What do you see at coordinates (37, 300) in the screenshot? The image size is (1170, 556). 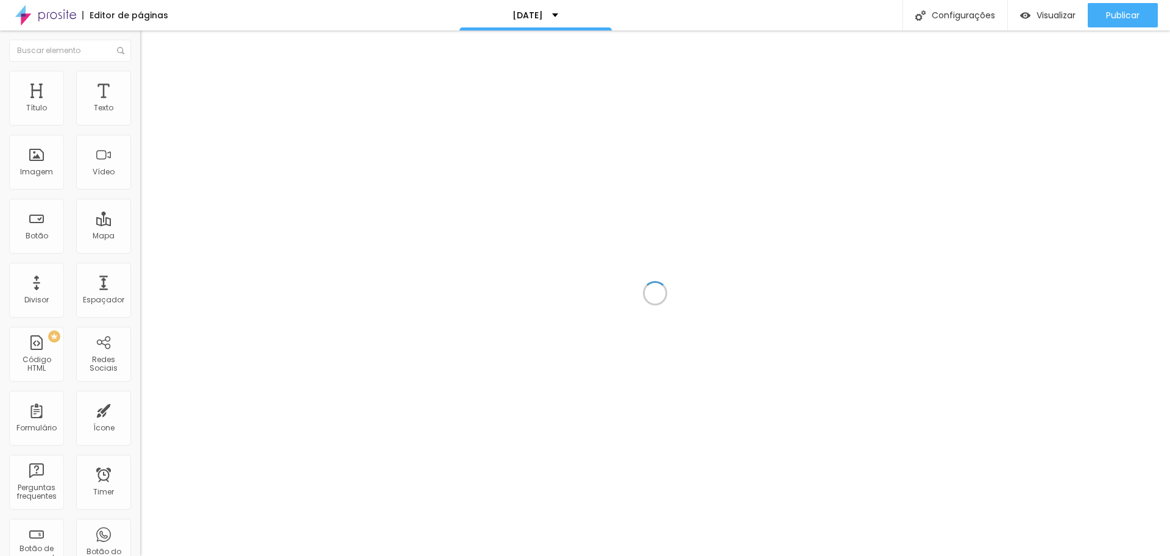 I see `div: Divisor` at bounding box center [37, 300].